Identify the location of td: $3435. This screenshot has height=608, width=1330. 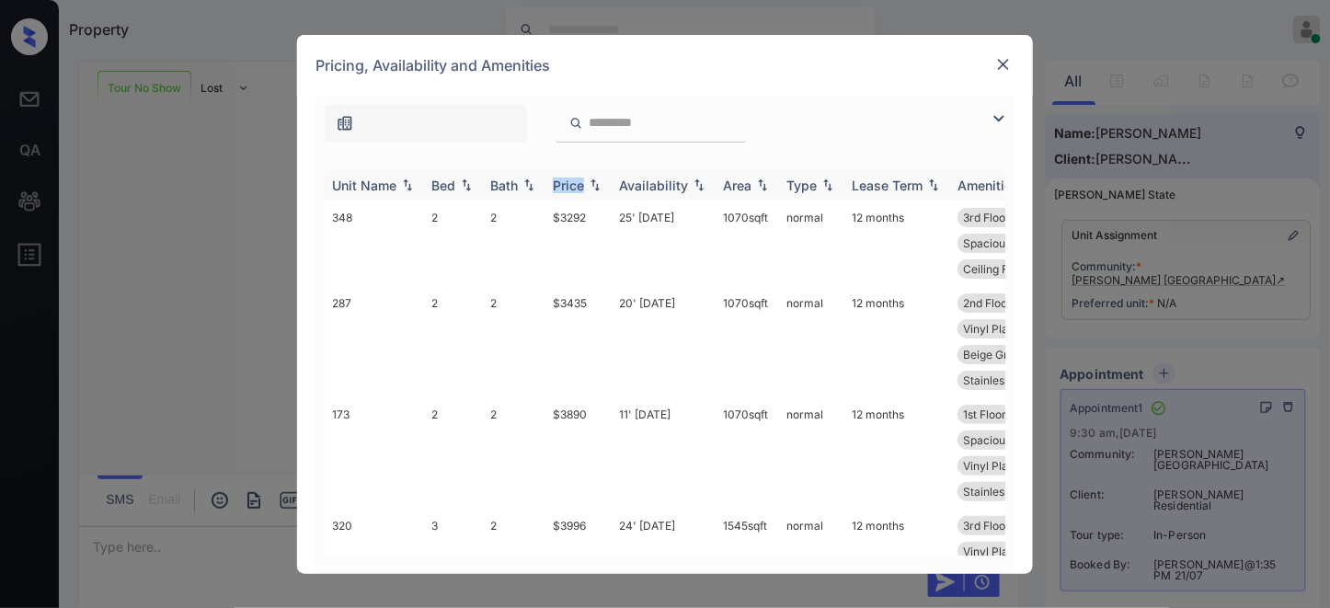
(579, 341).